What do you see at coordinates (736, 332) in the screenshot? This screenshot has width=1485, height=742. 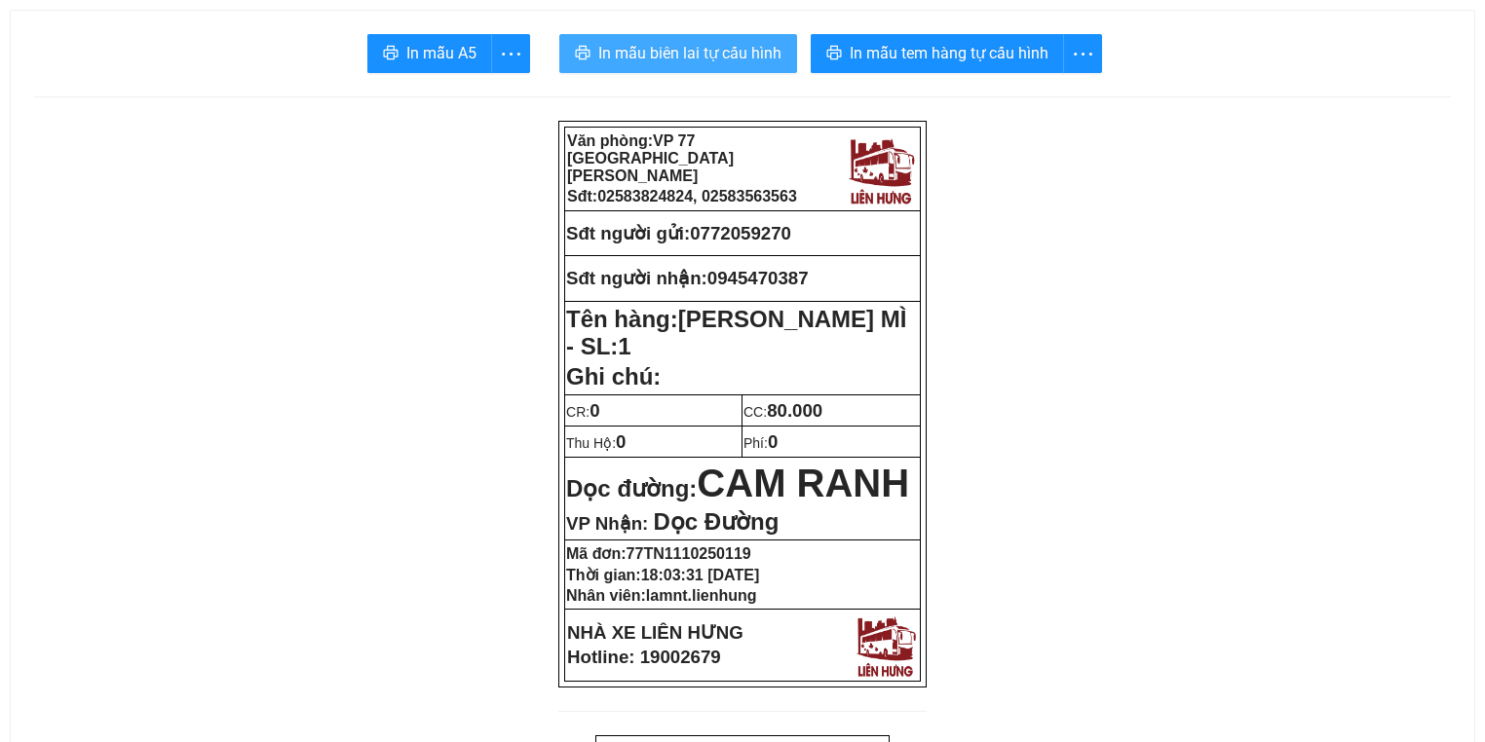 I see `strong: Tên hàng:` at bounding box center [736, 332].